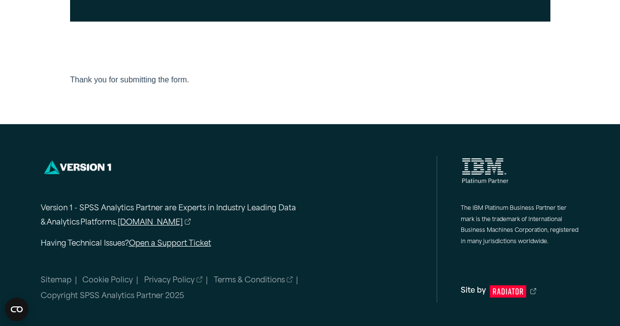  Describe the element at coordinates (188, 244) in the screenshot. I see `p: Having Technical Issues?` at that location.